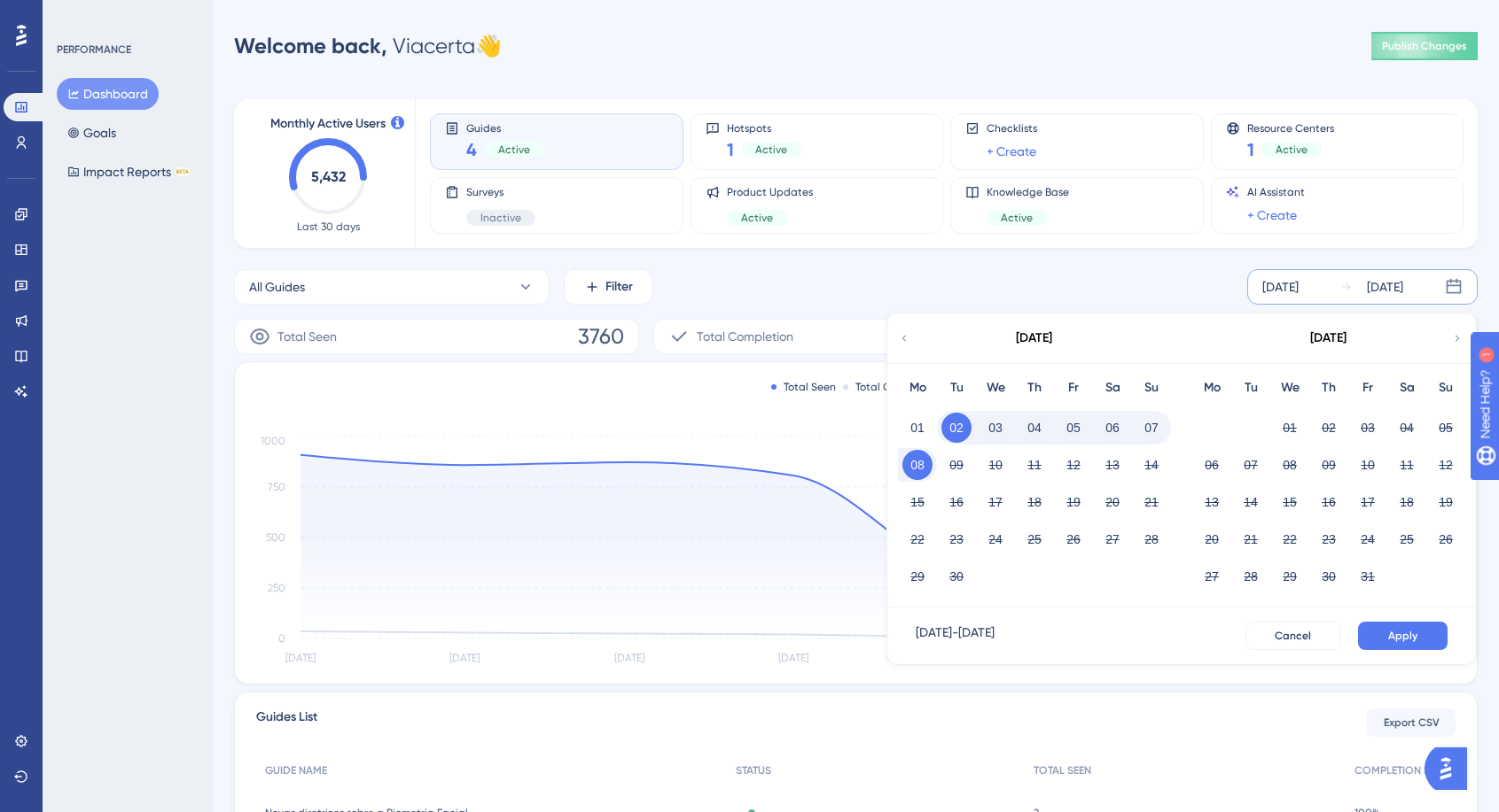 The image size is (1499, 812). I want to click on div: 1, so click(126, 16).